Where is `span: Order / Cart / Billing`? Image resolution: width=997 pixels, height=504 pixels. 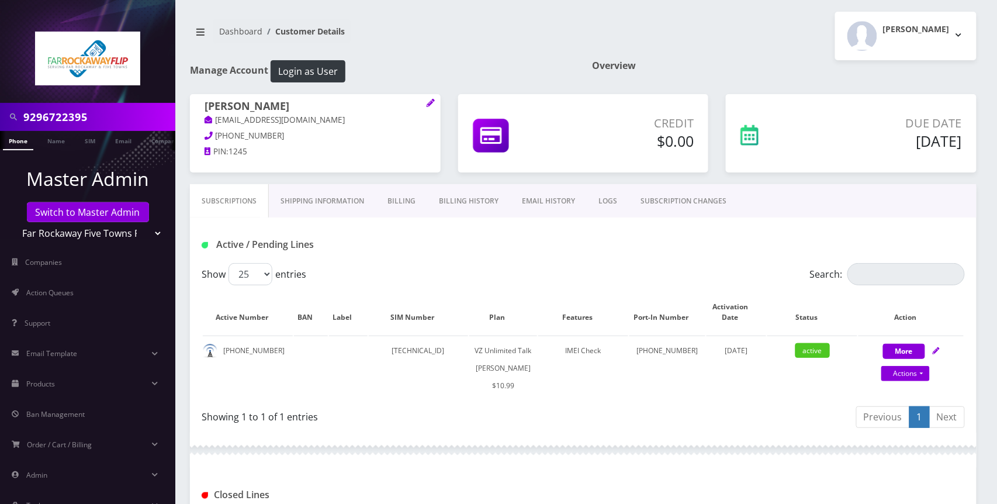
span: Order / Cart / Billing is located at coordinates (60, 444).